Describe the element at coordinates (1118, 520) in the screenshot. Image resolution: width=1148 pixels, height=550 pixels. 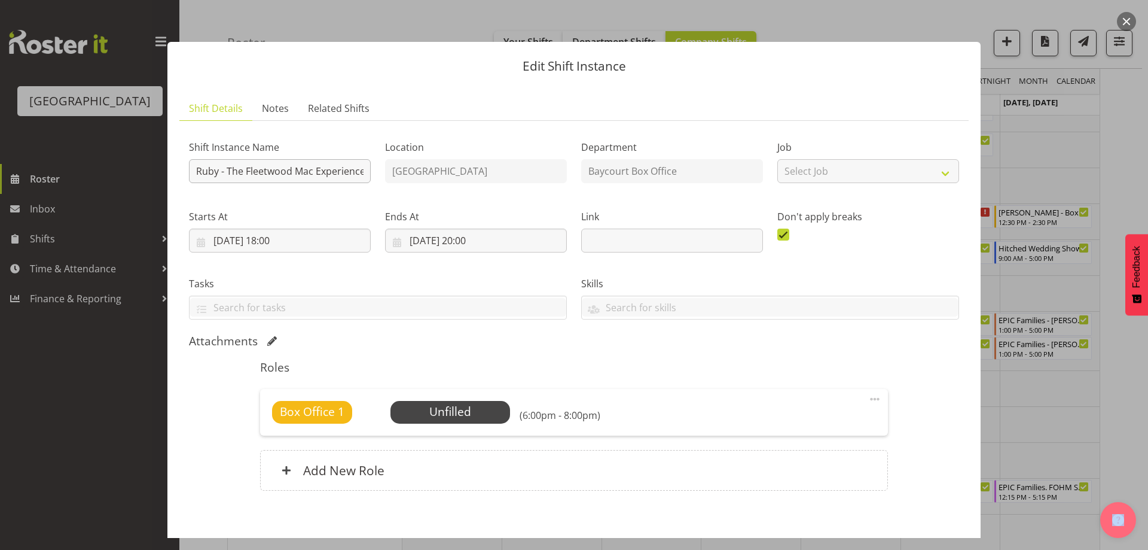
I see `img: help-xxl-2.png` at that location.